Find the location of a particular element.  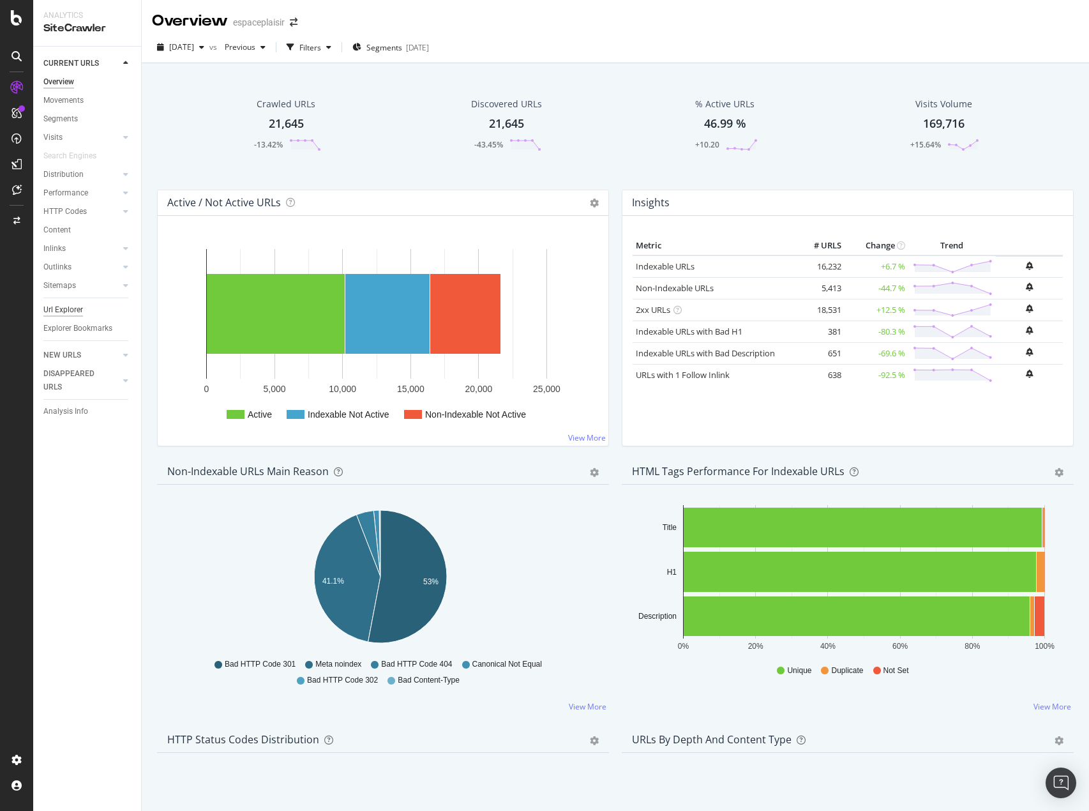

text: 0 is located at coordinates (207, 389).